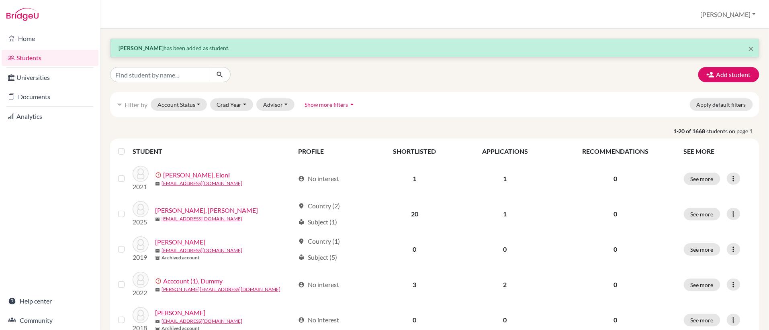  What do you see at coordinates (141, 315) in the screenshot?
I see `img: Aceves, Ciara` at bounding box center [141, 315].